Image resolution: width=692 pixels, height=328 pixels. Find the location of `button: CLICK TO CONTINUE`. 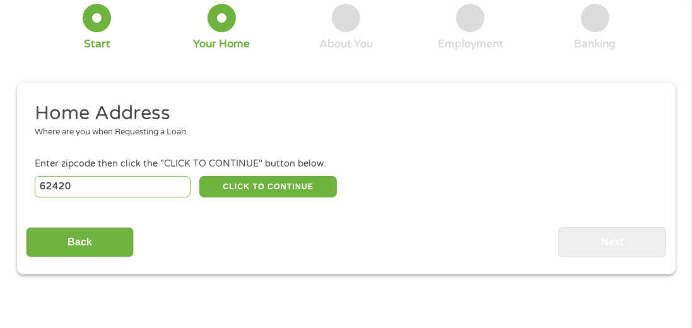

button: CLICK TO CONTINUE is located at coordinates (268, 187).